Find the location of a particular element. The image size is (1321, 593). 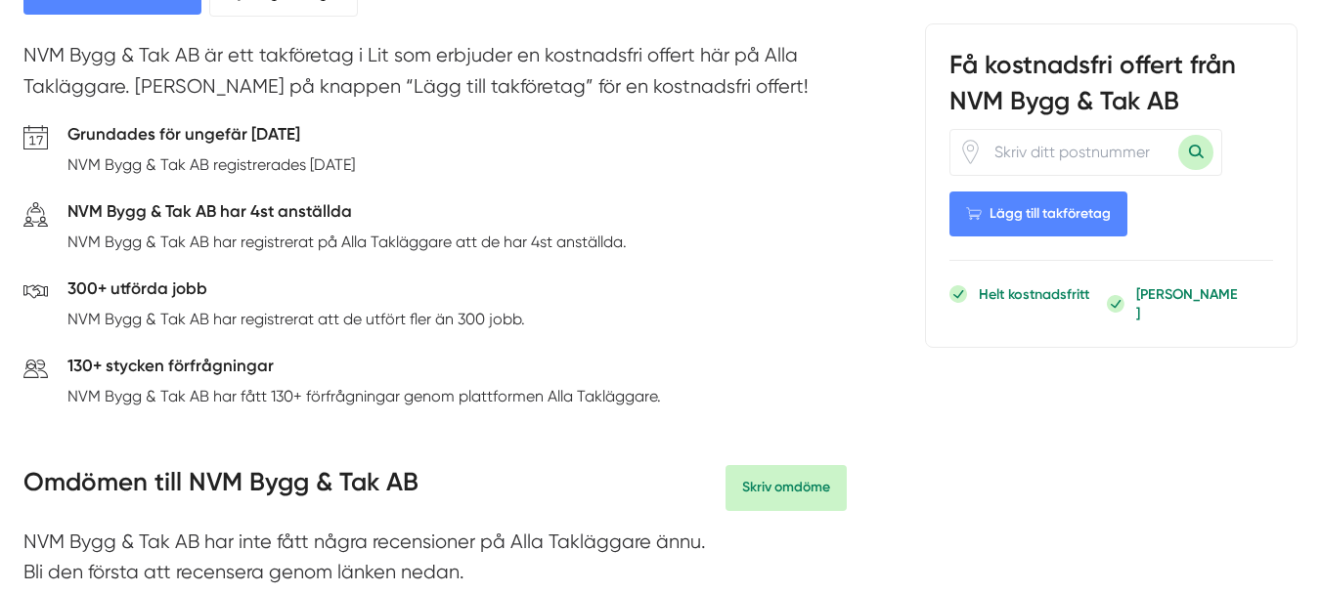

span: Klicka för att använda din position. is located at coordinates (970, 152).